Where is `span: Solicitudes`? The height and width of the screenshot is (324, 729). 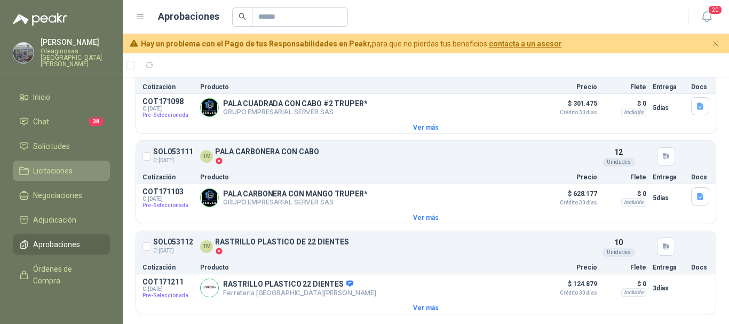
span: Solicitudes is located at coordinates (51, 146).